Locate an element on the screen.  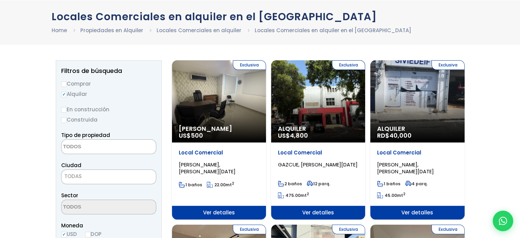
span: Sector is located at coordinates (70, 195).